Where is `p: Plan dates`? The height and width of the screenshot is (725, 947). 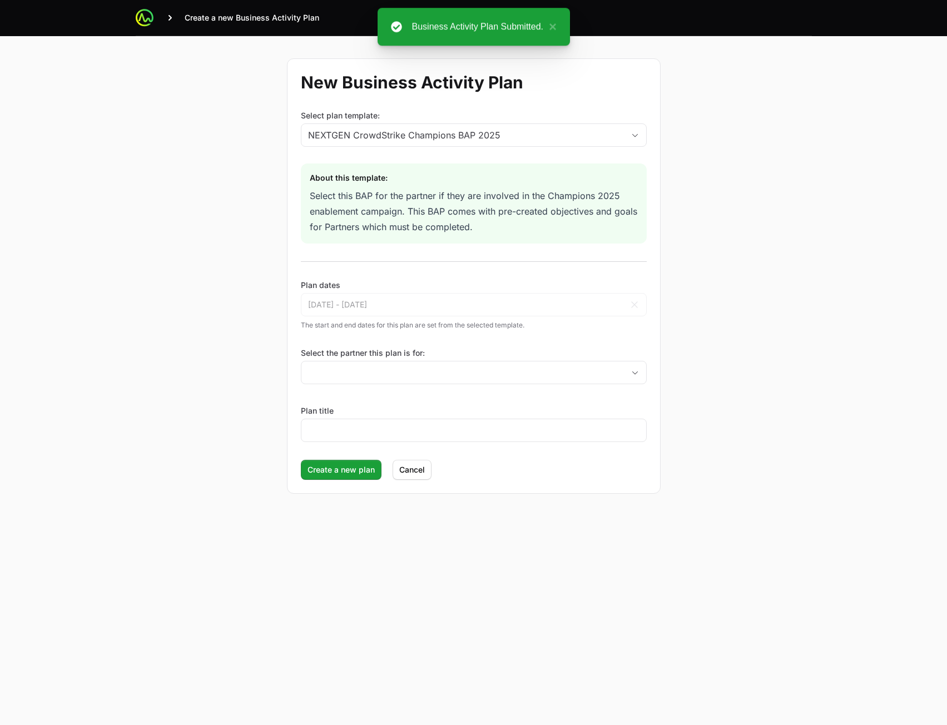 p: Plan dates is located at coordinates (474, 285).